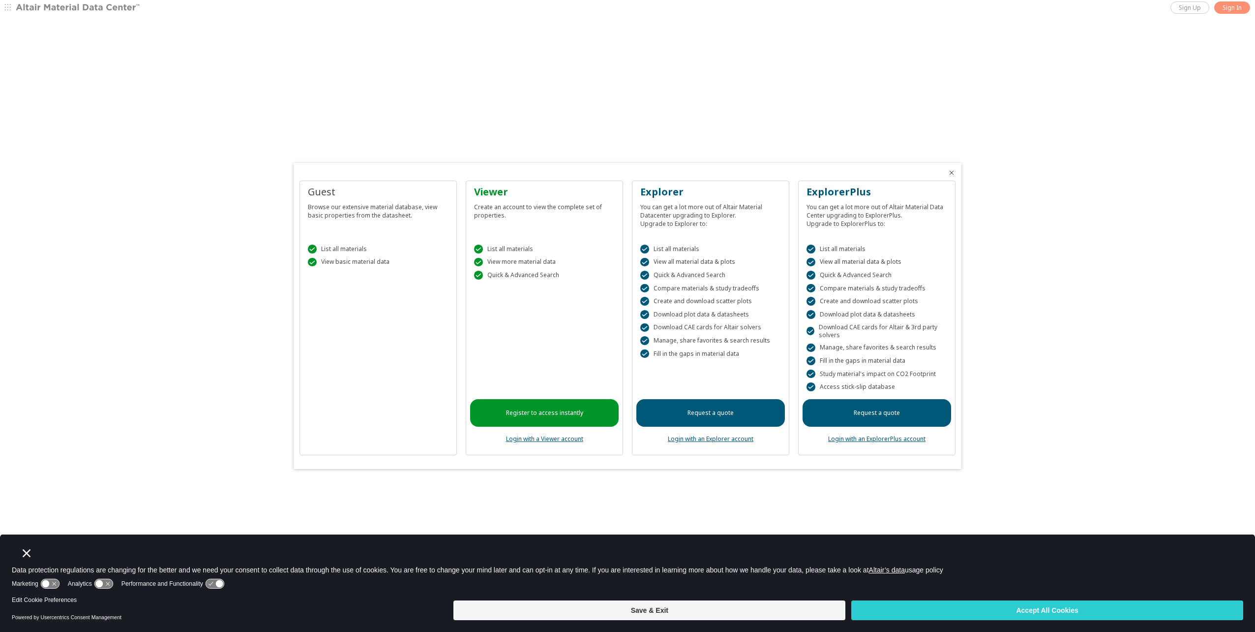 The width and height of the screenshot is (1255, 632). Describe the element at coordinates (711, 438) in the screenshot. I see `a: Login with an Explorer account` at that location.